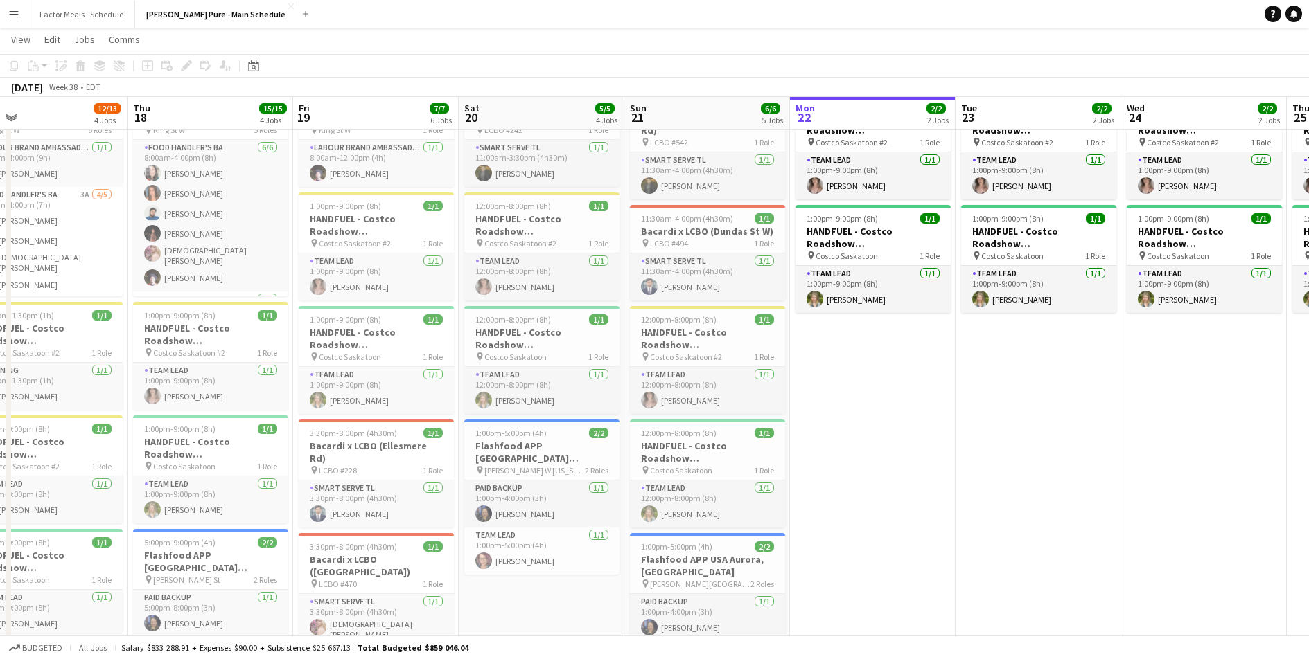 The height and width of the screenshot is (659, 1309). Describe the element at coordinates (1134, 117) in the screenshot. I see `span: 24` at that location.